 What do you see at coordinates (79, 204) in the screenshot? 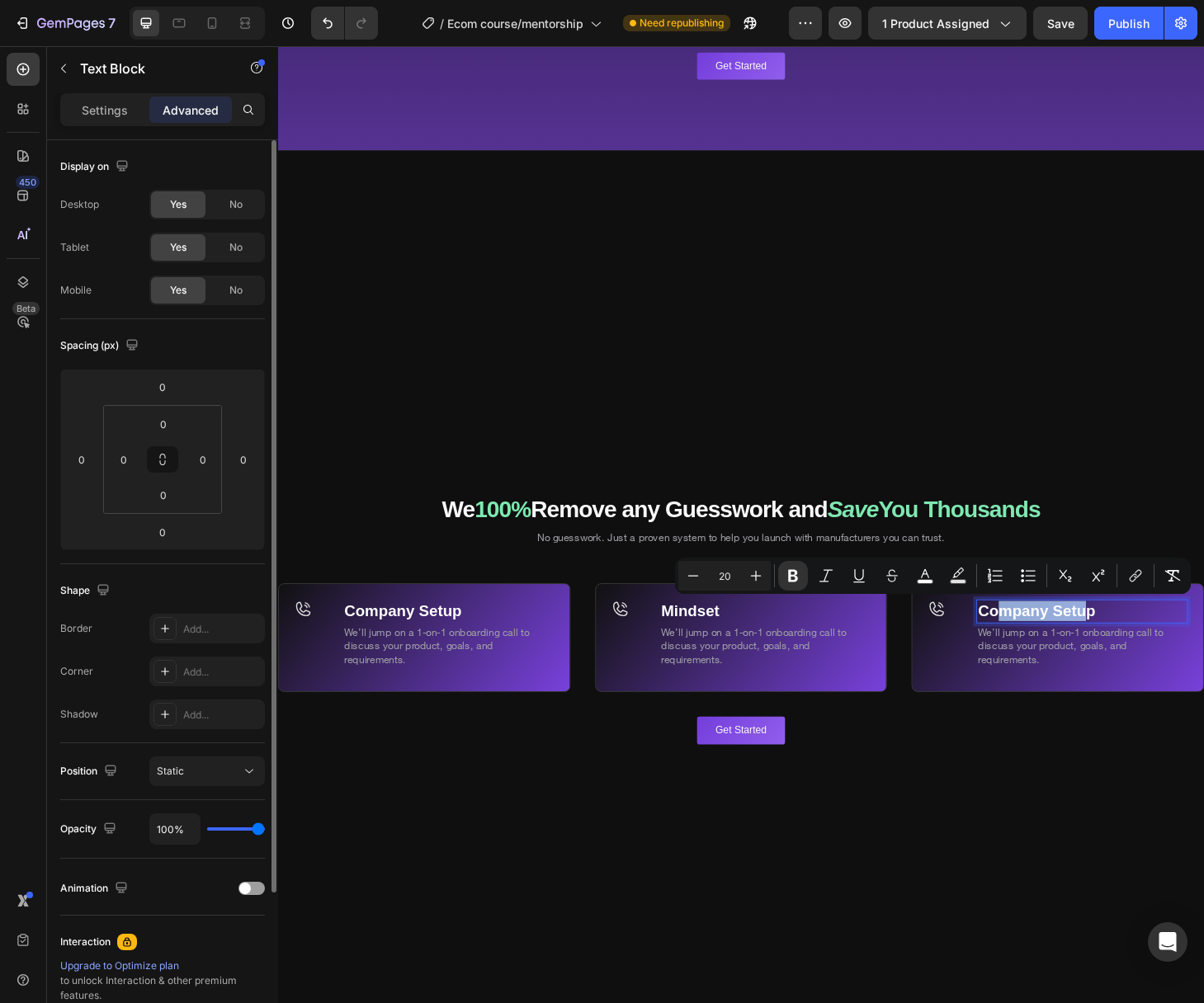
I see `div: Desktop` at bounding box center [79, 204].